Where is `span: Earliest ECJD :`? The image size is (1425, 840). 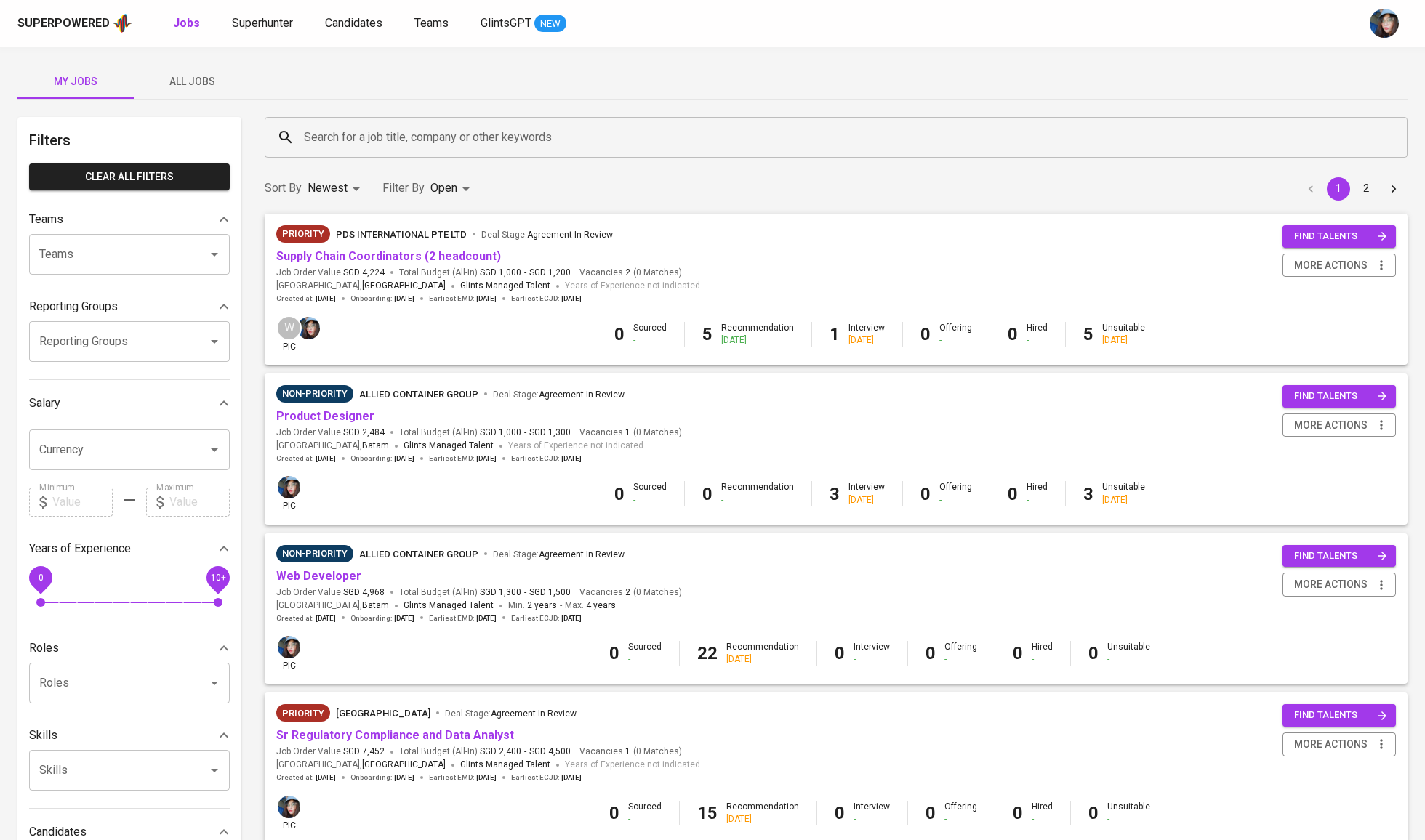
span: Earliest ECJD : is located at coordinates (546, 298).